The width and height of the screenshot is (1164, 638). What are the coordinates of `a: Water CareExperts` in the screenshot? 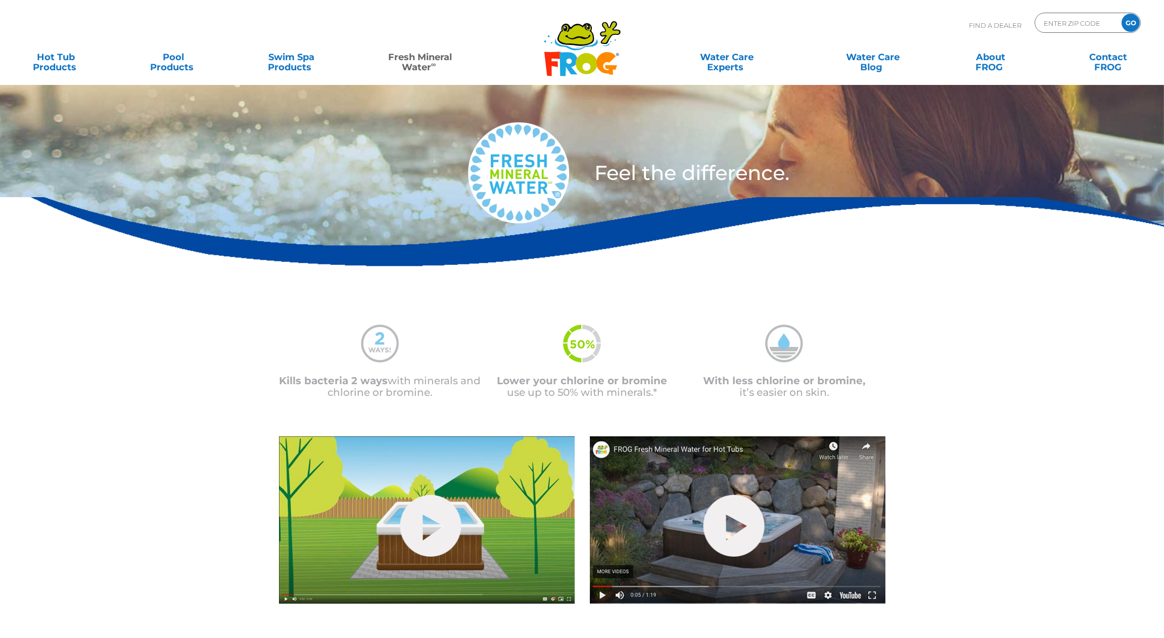 It's located at (727, 57).